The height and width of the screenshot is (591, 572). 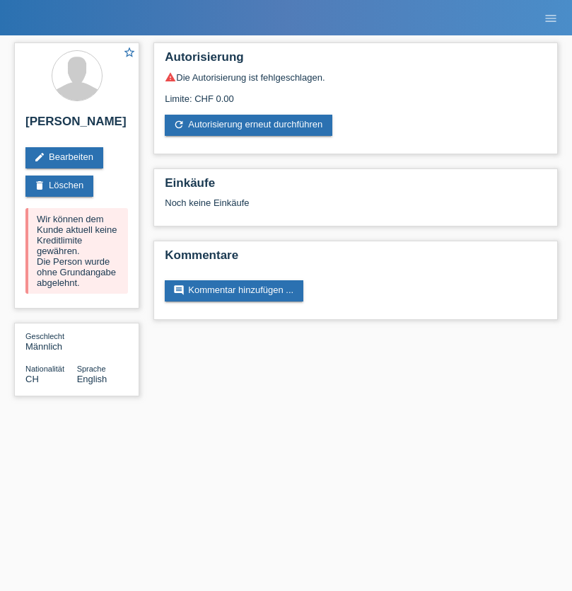 What do you see at coordinates (248, 125) in the screenshot?
I see `a: refreshAutorisierung erneut durchführen` at bounding box center [248, 125].